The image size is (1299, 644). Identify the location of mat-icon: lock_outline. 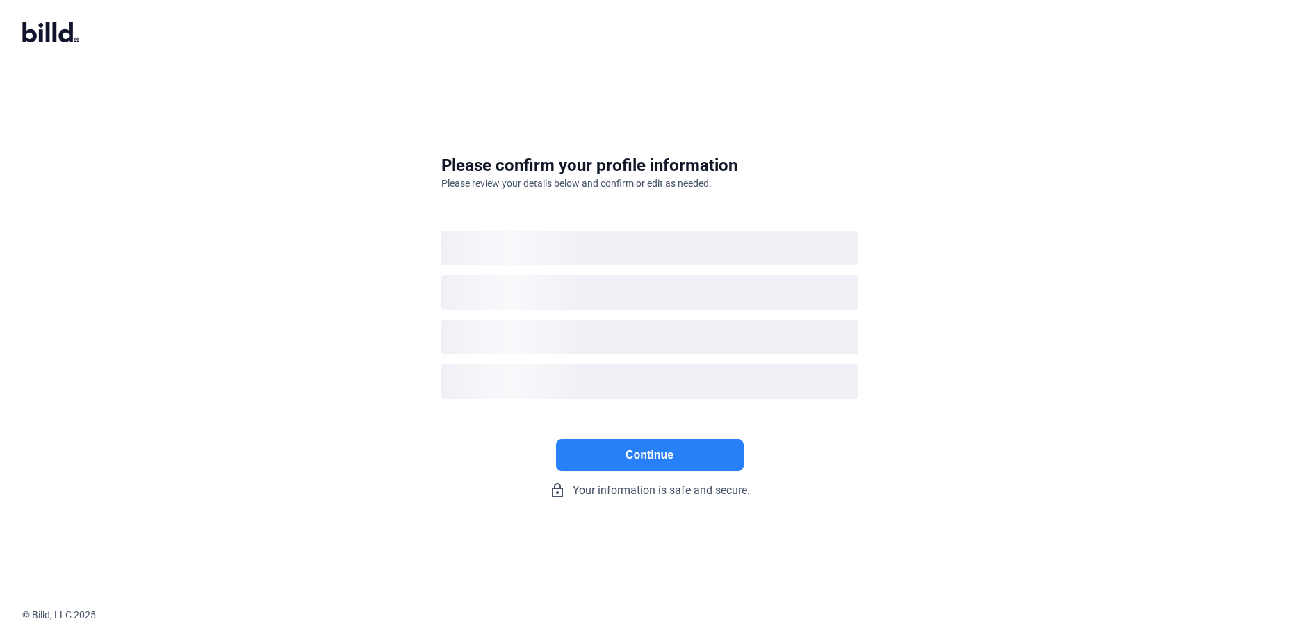
(557, 491).